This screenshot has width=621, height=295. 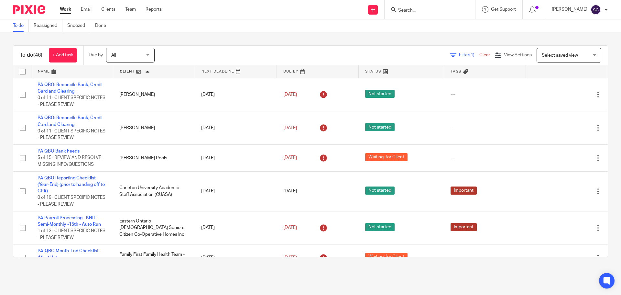 What do you see at coordinates (154, 191) in the screenshot?
I see `td: Carleton University Academic Staff Association (CUASA)` at bounding box center [154, 191].